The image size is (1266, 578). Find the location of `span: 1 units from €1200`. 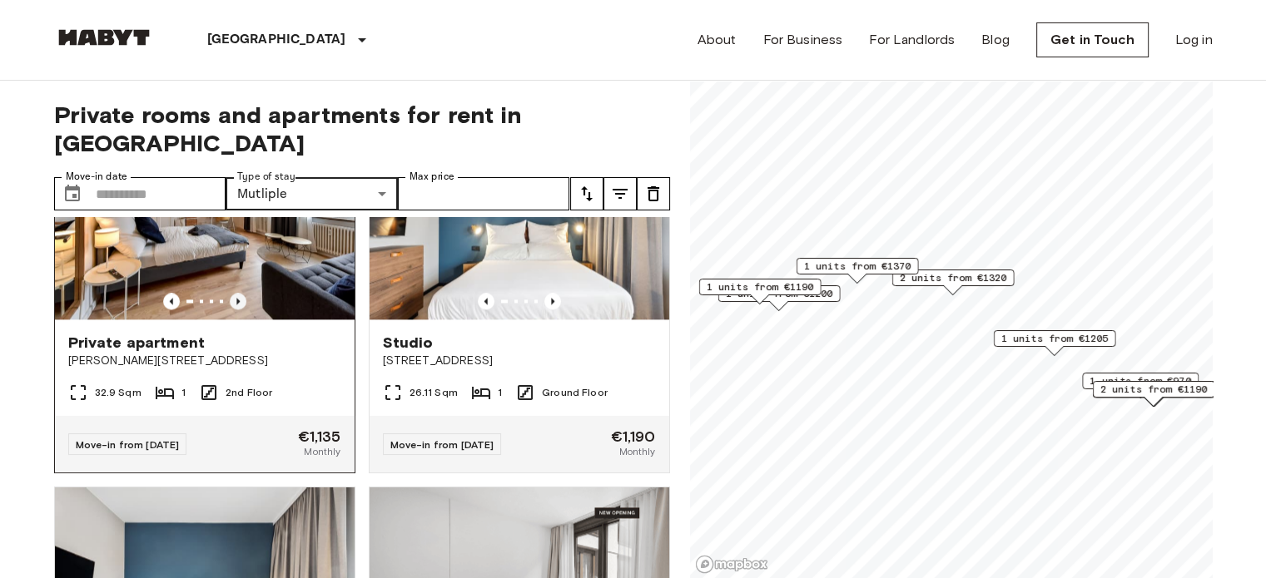

span: 1 units from €1200 is located at coordinates (778, 294).